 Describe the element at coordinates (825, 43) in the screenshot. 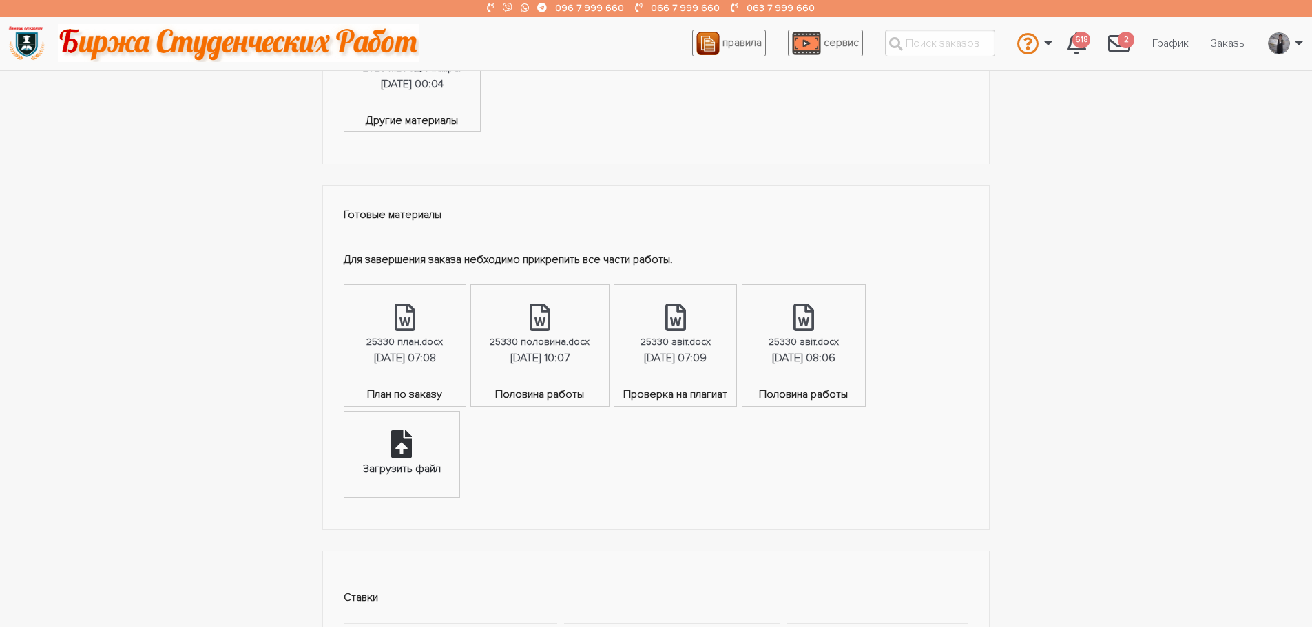

I see `a: сервис` at that location.